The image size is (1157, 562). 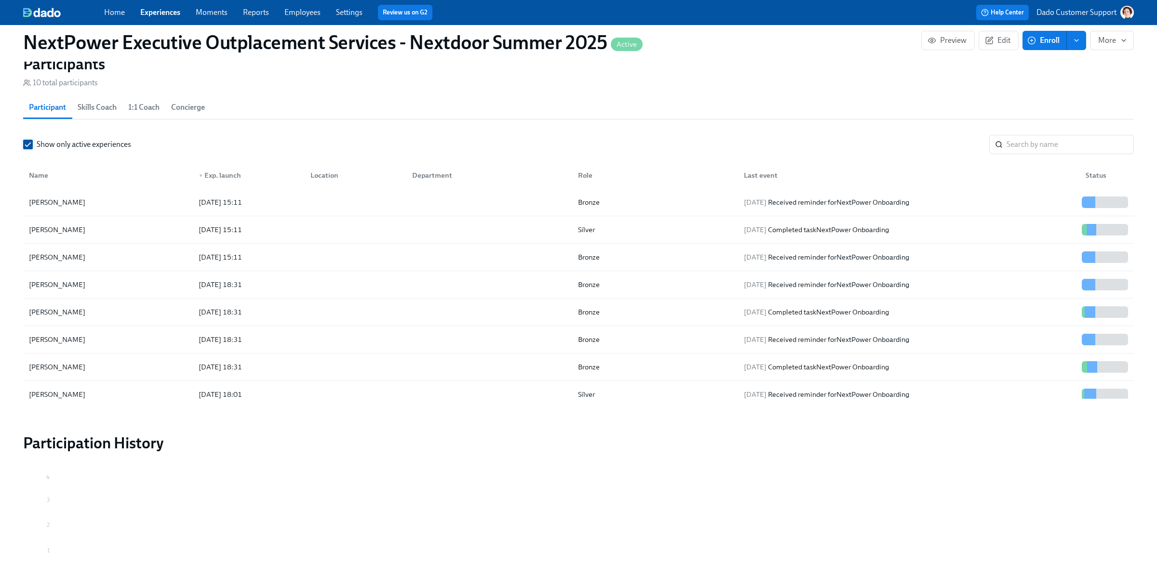 I want to click on a: Review us on G2, so click(x=405, y=13).